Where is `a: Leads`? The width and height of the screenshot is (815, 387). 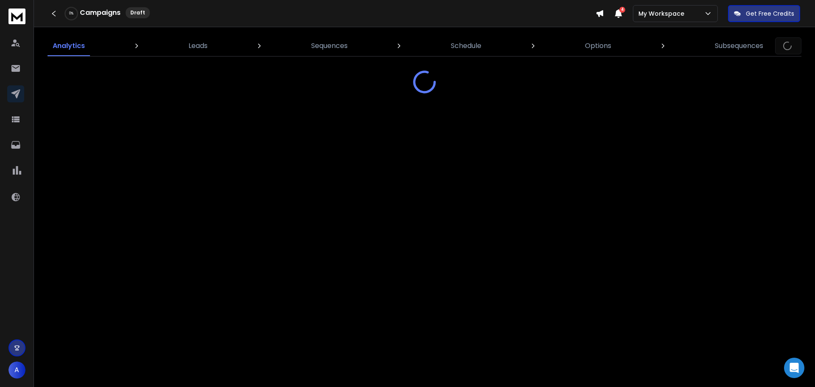 a: Leads is located at coordinates (198, 46).